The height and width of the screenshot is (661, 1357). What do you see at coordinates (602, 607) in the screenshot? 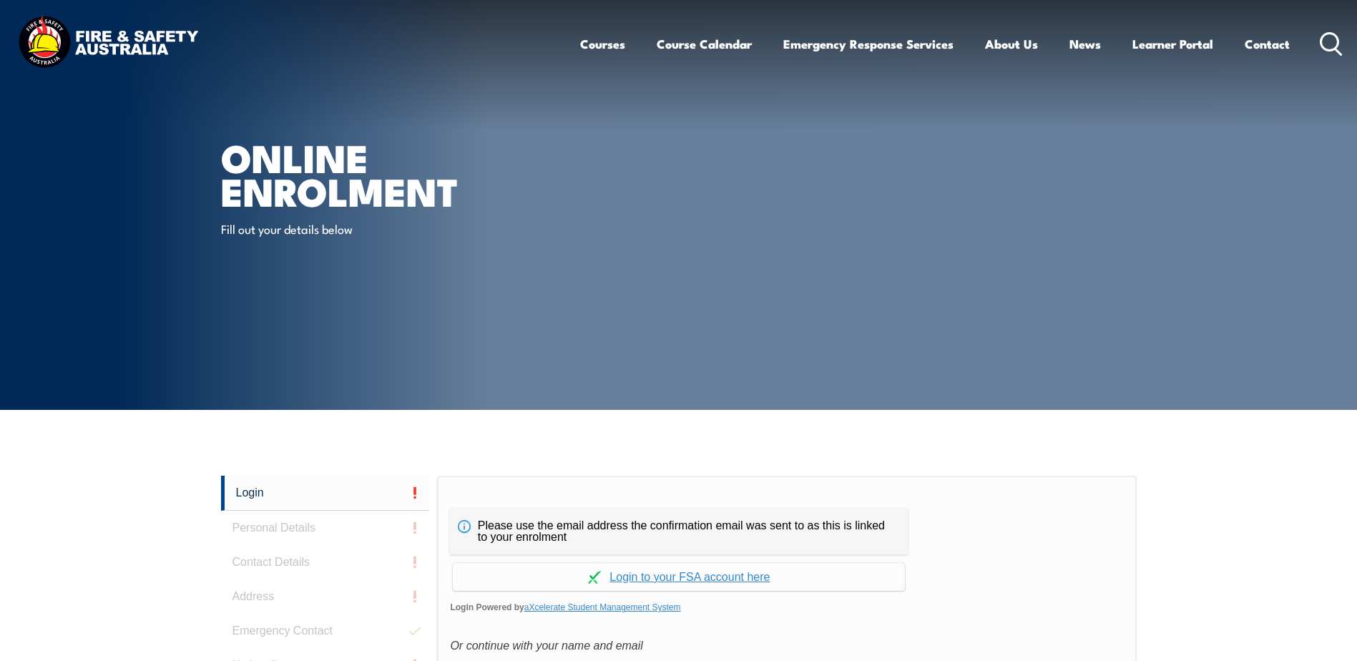
I see `a: aXcelerate Student Management System` at bounding box center [602, 607].